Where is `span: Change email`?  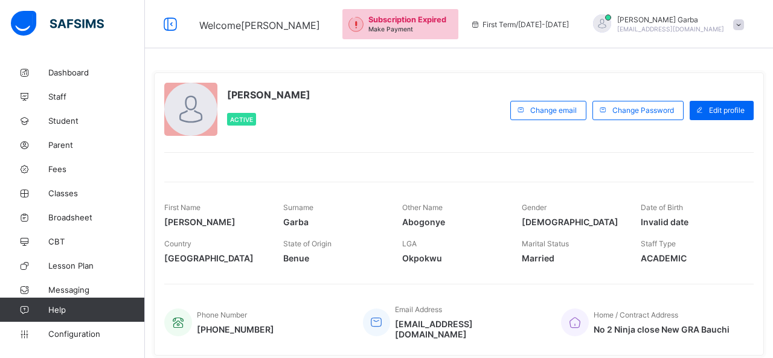
span: Change email is located at coordinates (553, 110).